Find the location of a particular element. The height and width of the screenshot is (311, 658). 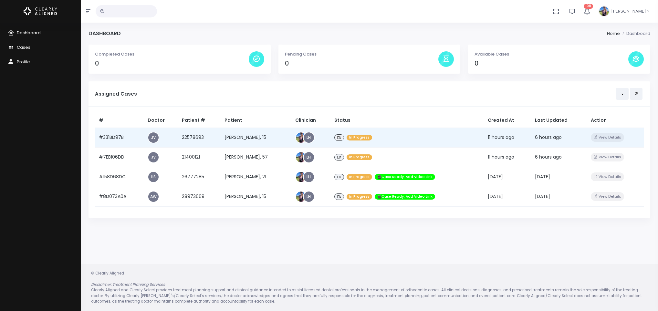

td: #8D073A0A is located at coordinates (119, 196).